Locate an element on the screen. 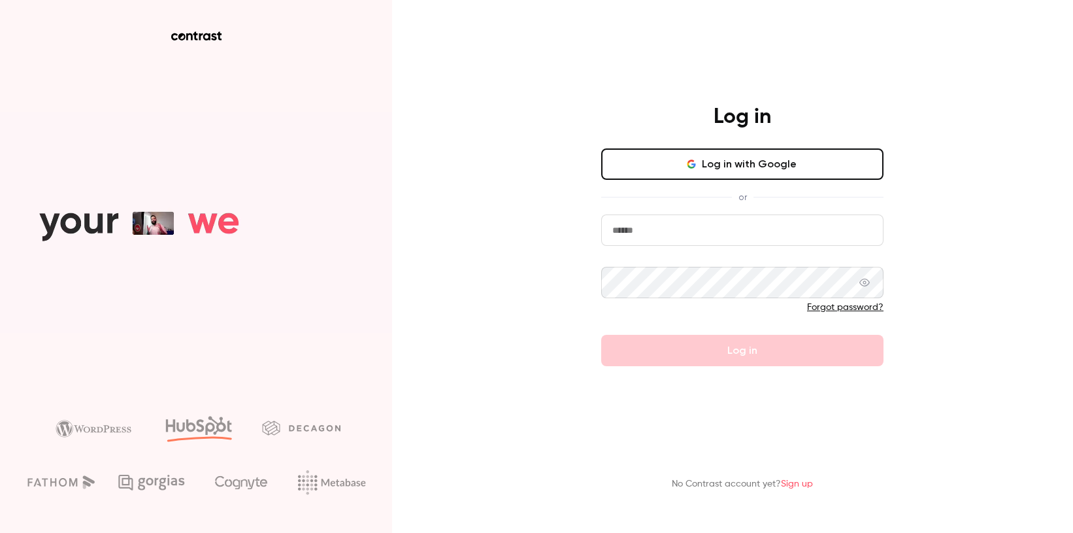 The width and height of the screenshot is (1073, 533). p: No Contrast account yet? is located at coordinates (742, 483).